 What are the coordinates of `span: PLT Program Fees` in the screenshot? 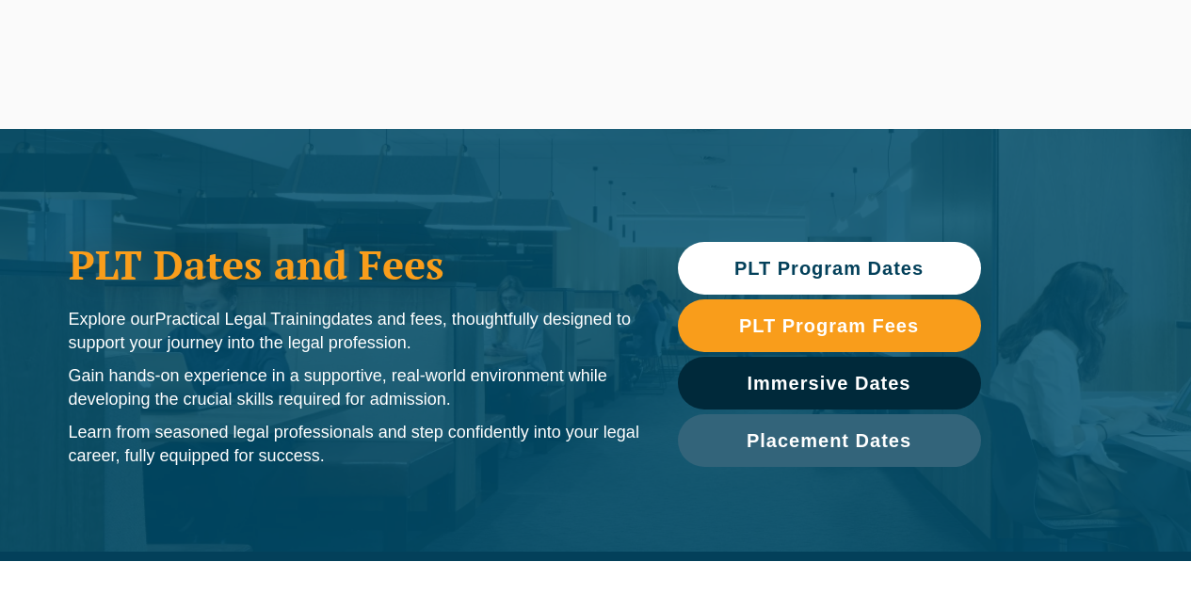 It's located at (829, 326).